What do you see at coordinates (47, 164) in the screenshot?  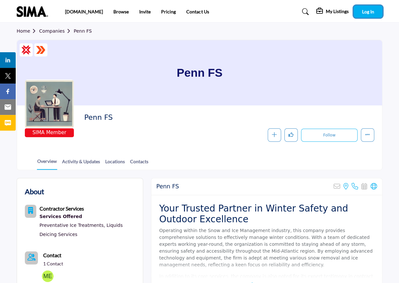 I see `a: Overview` at bounding box center [47, 164].